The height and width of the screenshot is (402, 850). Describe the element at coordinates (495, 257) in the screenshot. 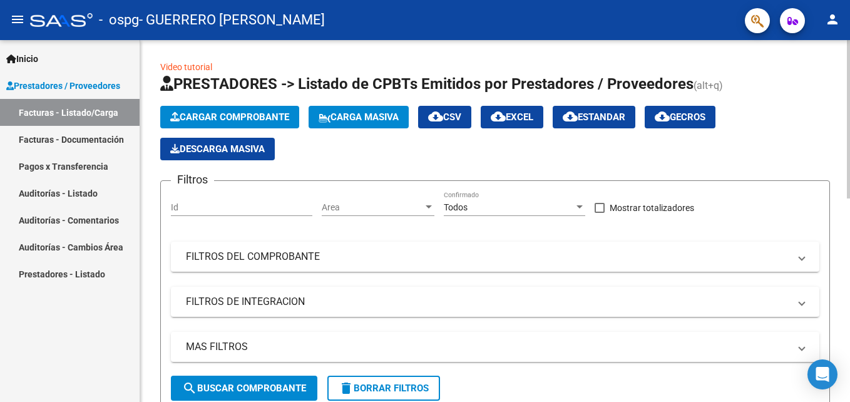

I see `mat-expansion-panel-header: FILTROS DEL COMPROBANTE` at that location.